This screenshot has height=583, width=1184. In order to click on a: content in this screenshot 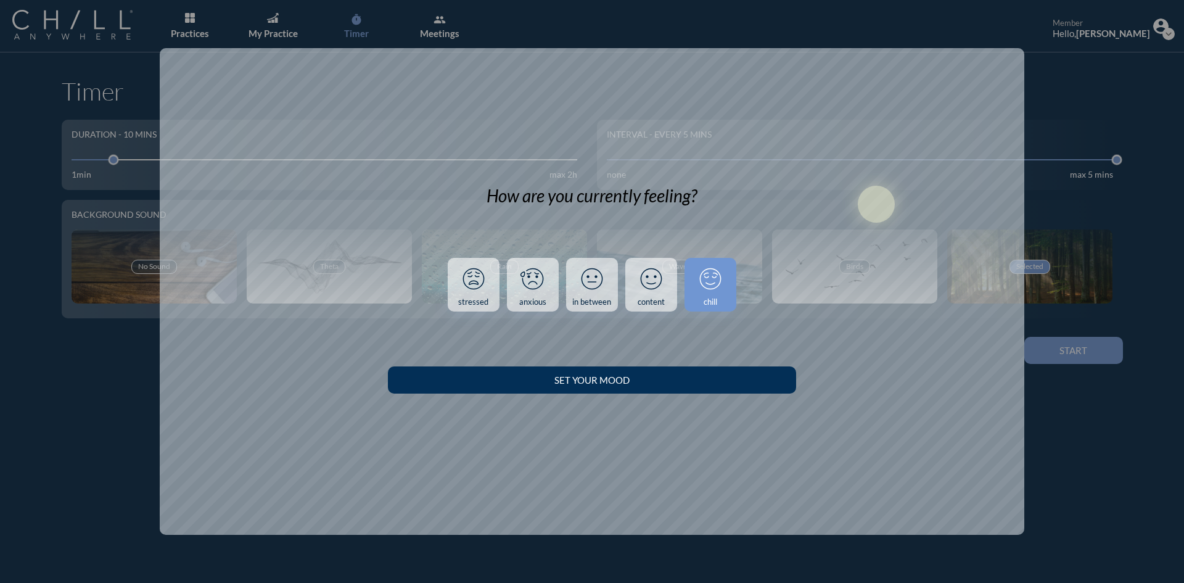, I will do `click(651, 285)`.